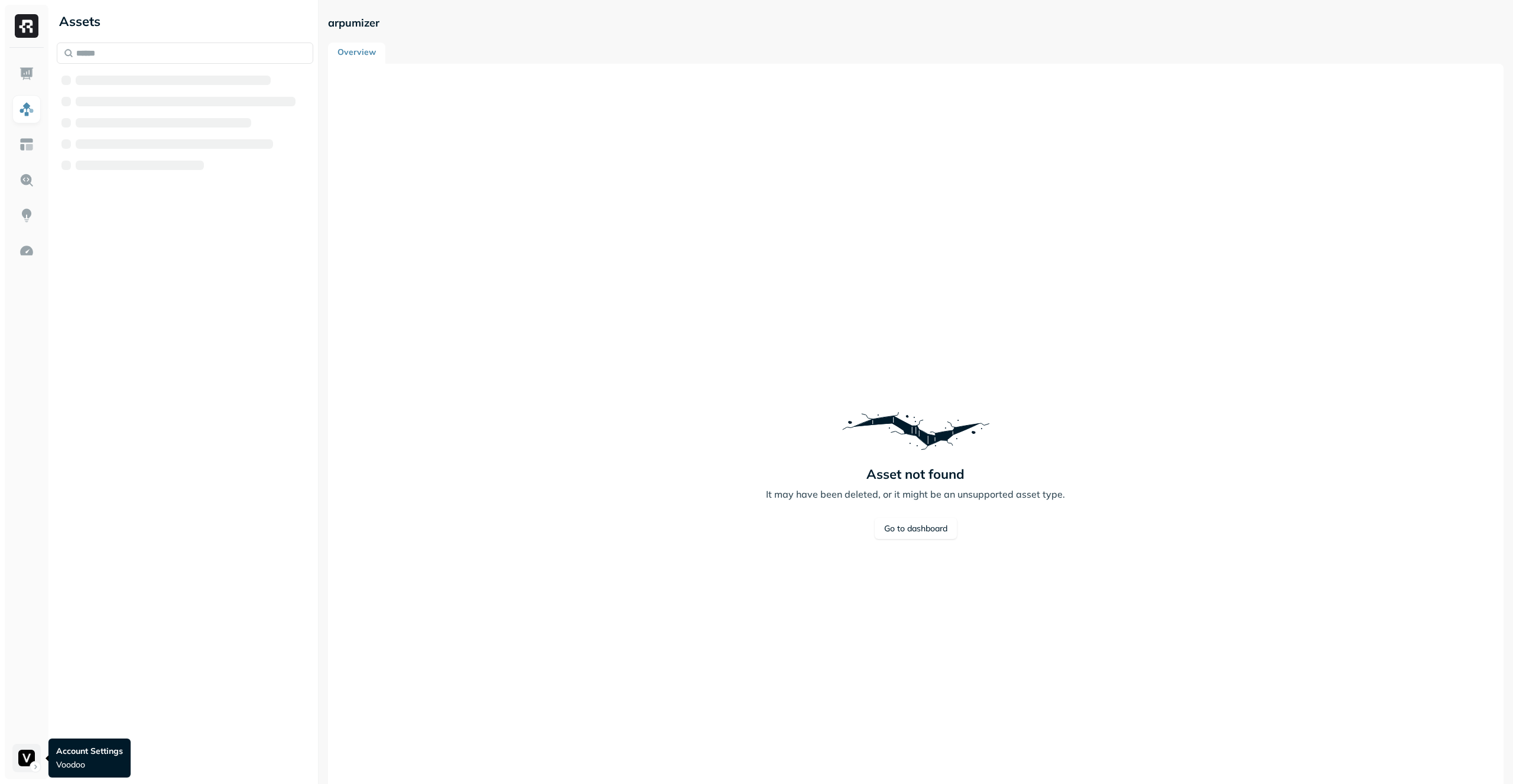  Describe the element at coordinates (27, 144) in the screenshot. I see `img: Asset Explorer` at that location.